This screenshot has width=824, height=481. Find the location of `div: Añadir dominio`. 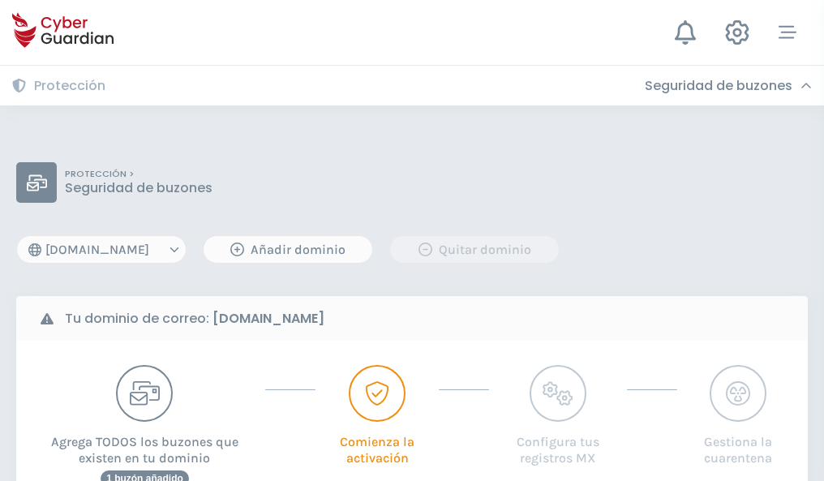

div: Añadir dominio is located at coordinates (288, 250).